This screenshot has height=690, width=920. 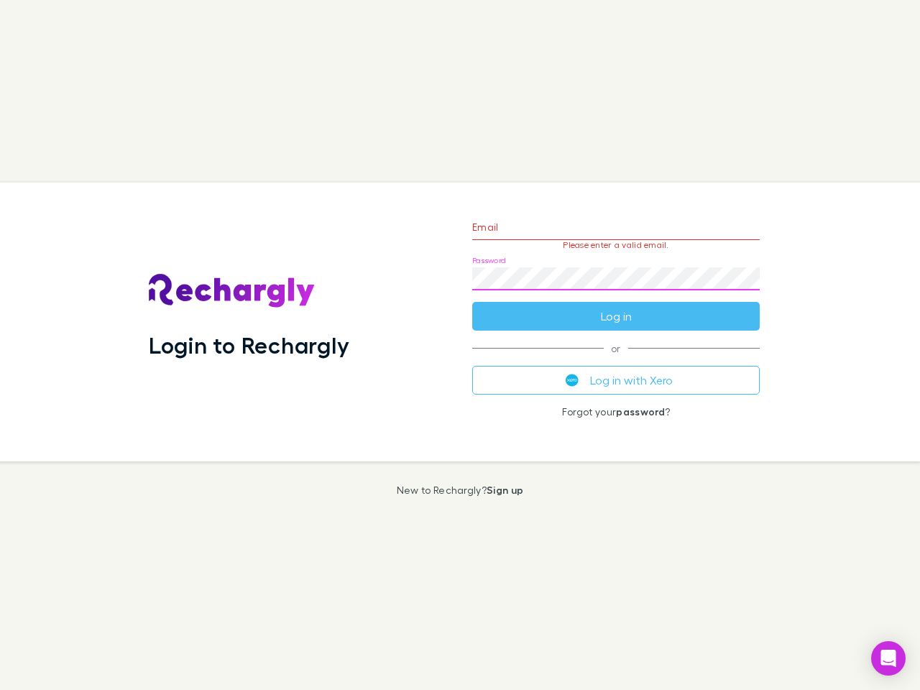 What do you see at coordinates (616, 316) in the screenshot?
I see `button: Log in` at bounding box center [616, 316].